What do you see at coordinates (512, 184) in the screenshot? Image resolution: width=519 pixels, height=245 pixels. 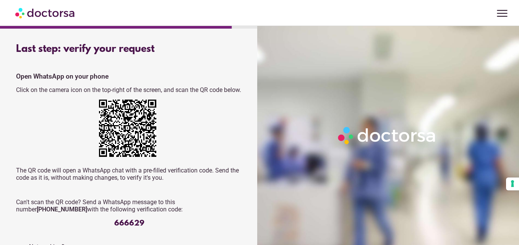 I see `button: Your consent preferences for tracking technologies` at bounding box center [512, 184].